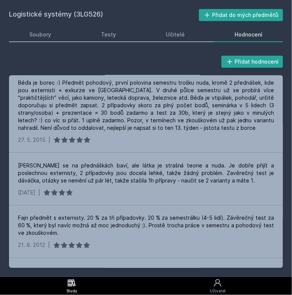 Image resolution: width=292 pixels, height=295 pixels. I want to click on div: Učitelé, so click(176, 35).